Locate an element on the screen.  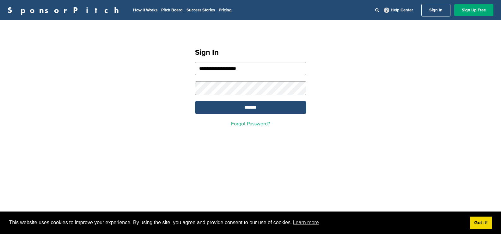
a: SponsorPitch is located at coordinates (65, 10).